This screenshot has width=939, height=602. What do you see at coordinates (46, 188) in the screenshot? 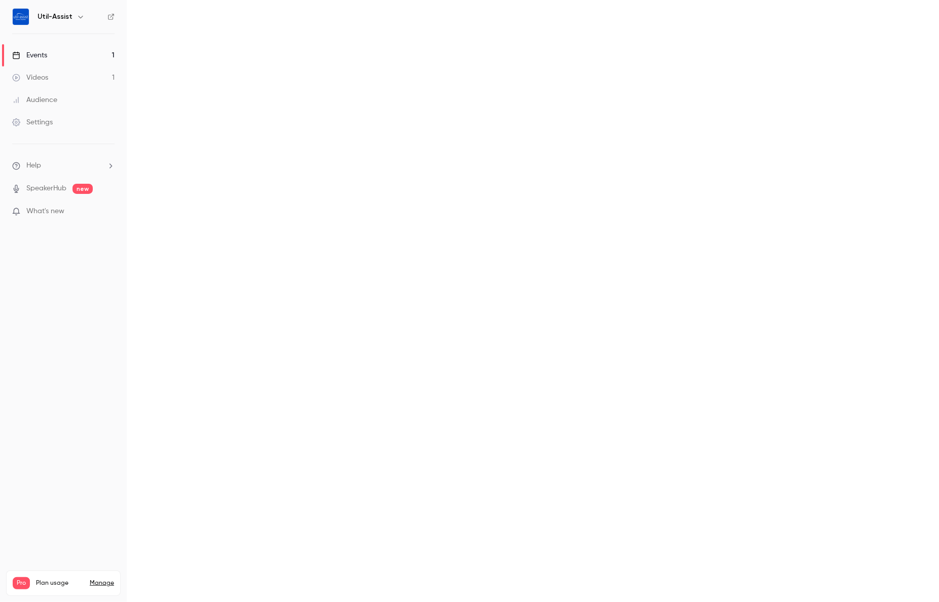
I see `a: SpeakerHub` at bounding box center [46, 188].